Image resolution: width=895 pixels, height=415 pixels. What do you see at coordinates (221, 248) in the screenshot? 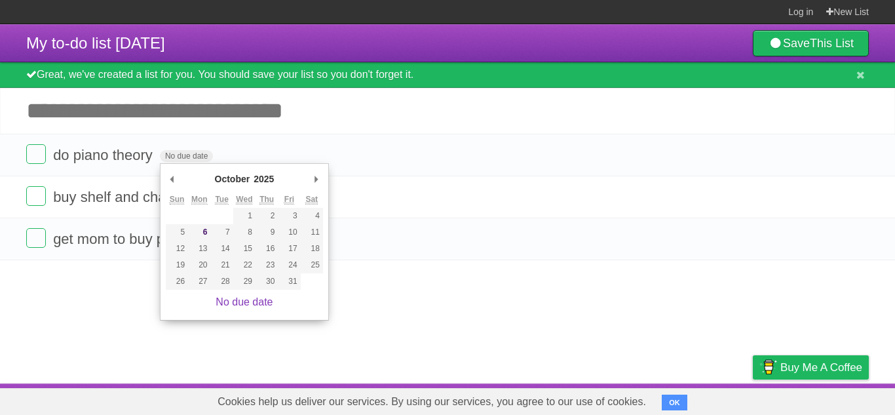
I see `button: 14` at bounding box center [221, 248].